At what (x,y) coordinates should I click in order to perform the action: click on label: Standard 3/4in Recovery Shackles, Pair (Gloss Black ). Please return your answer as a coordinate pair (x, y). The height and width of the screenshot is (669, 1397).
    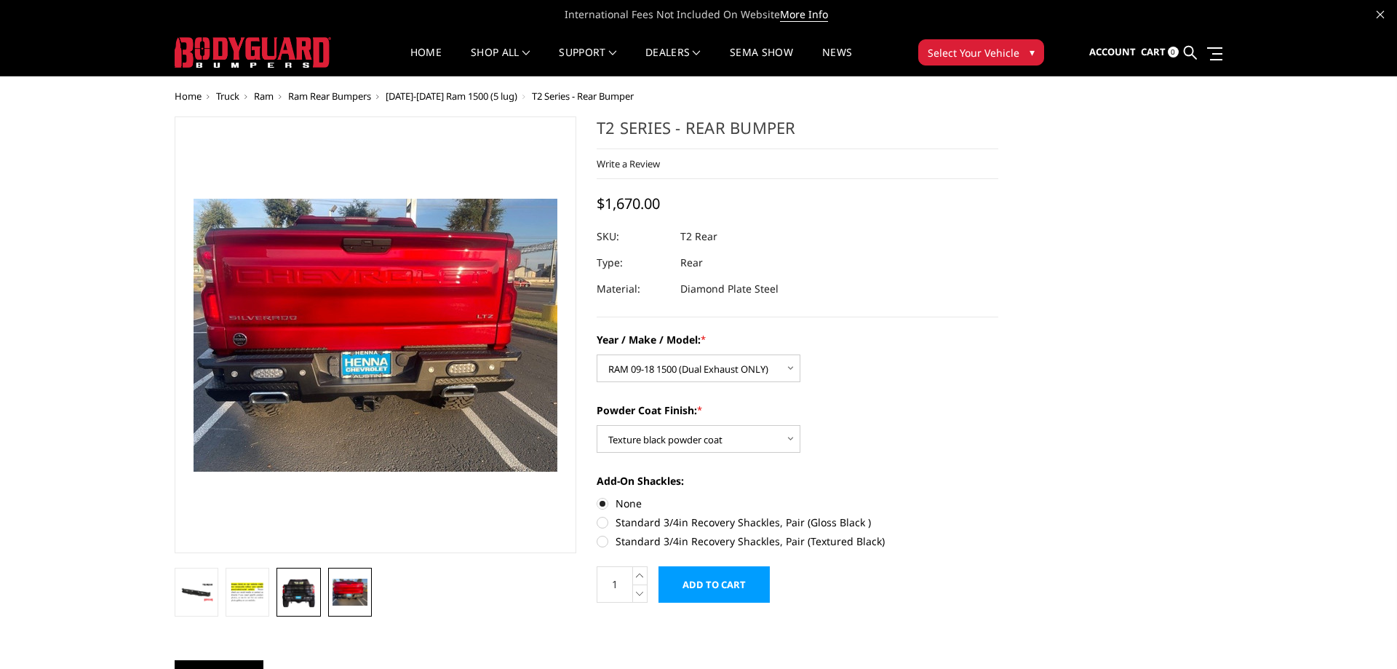
    Looking at the image, I should click on (797, 522).